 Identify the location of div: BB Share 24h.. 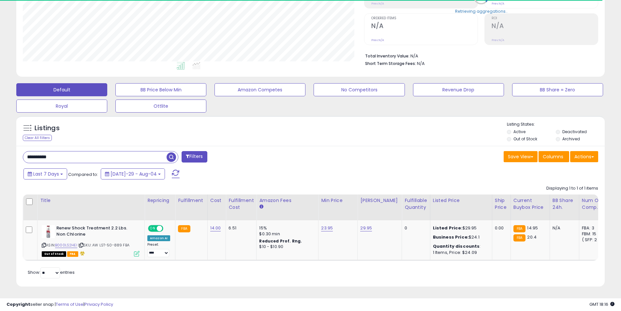
(564, 204).